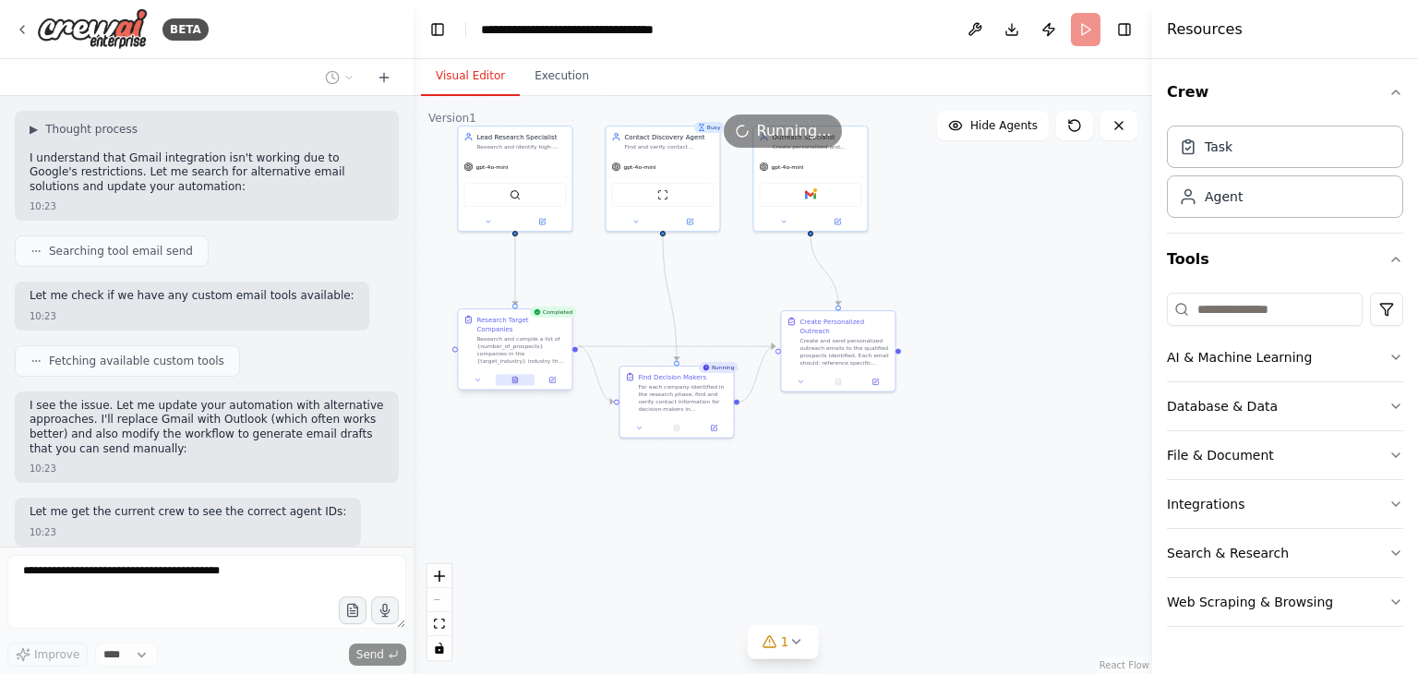  What do you see at coordinates (137, 361) in the screenshot?
I see `span: Fetching available custom tools` at bounding box center [137, 361].